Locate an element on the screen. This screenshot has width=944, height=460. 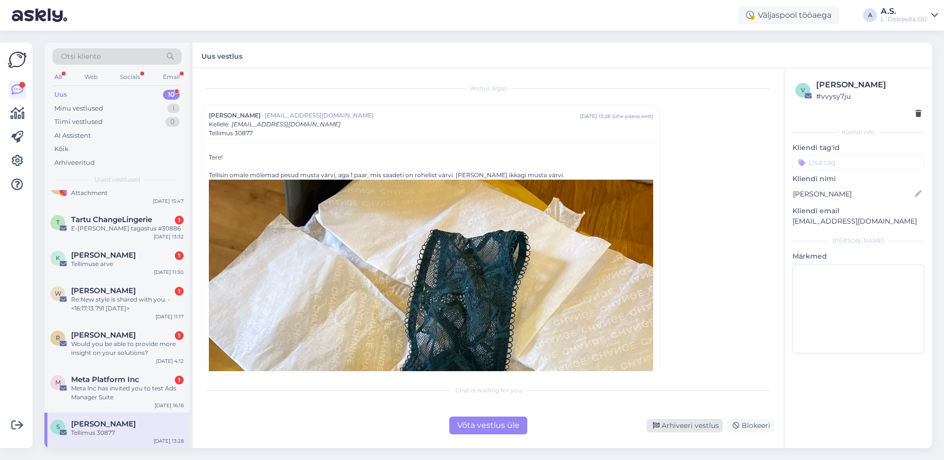
span: Sandra Luhtoja is located at coordinates (103, 424).